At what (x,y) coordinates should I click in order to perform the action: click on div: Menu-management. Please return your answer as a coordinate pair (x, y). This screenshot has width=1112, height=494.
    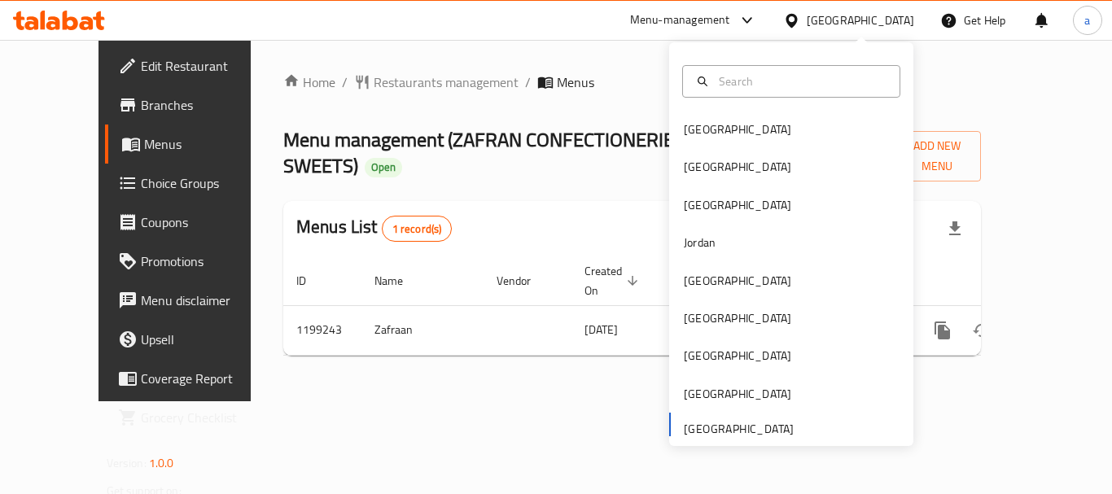
    Looking at the image, I should click on (680, 20).